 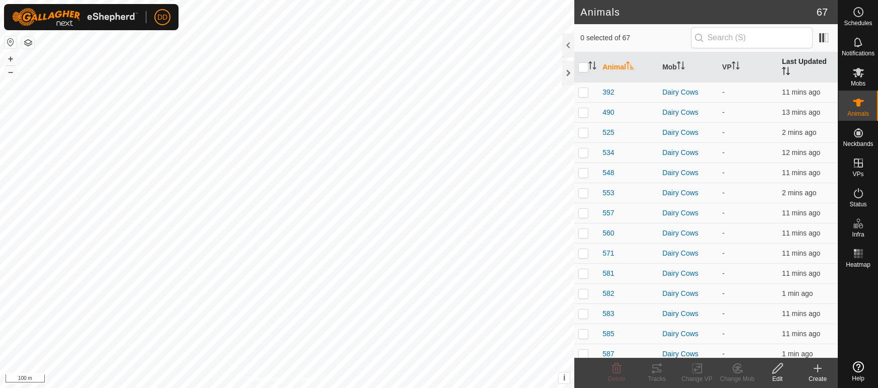 What do you see at coordinates (608, 293) in the screenshot?
I see `span: 582` at bounding box center [608, 293].